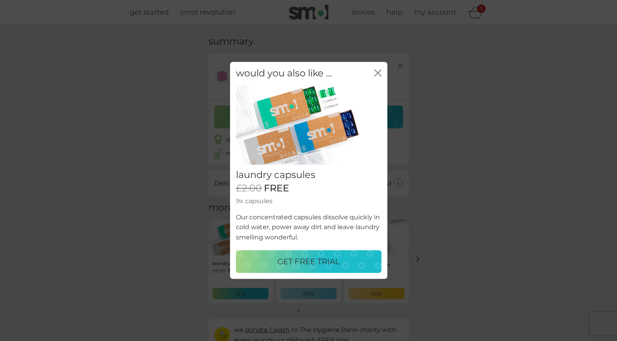 This screenshot has height=341, width=617. Describe the element at coordinates (378, 73) in the screenshot. I see `button: close` at that location.